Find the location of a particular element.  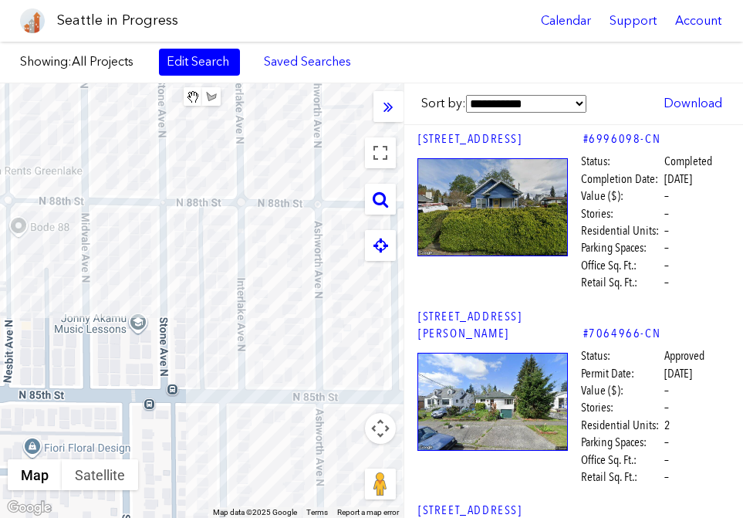

button: Map camera controls is located at coordinates (380, 428).